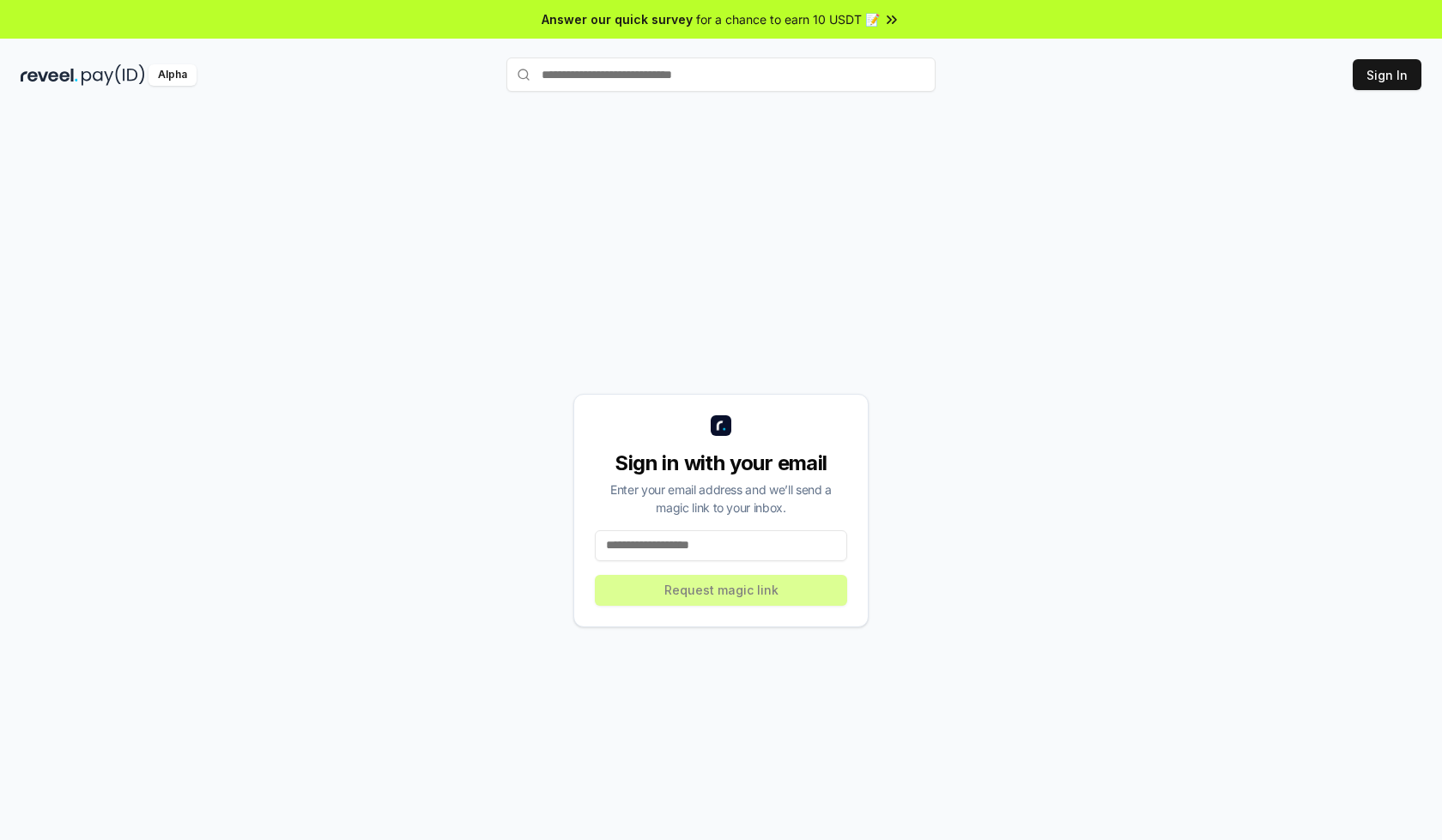 The image size is (1442, 840). I want to click on div: Alpha, so click(173, 75).